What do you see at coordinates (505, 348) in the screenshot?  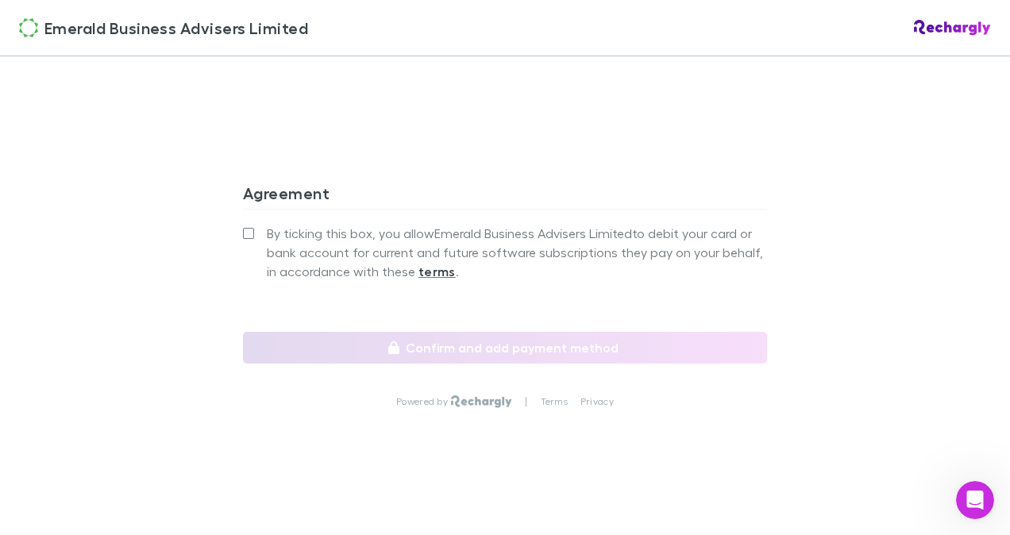 I see `button: Confirm and add payment method` at bounding box center [505, 348].